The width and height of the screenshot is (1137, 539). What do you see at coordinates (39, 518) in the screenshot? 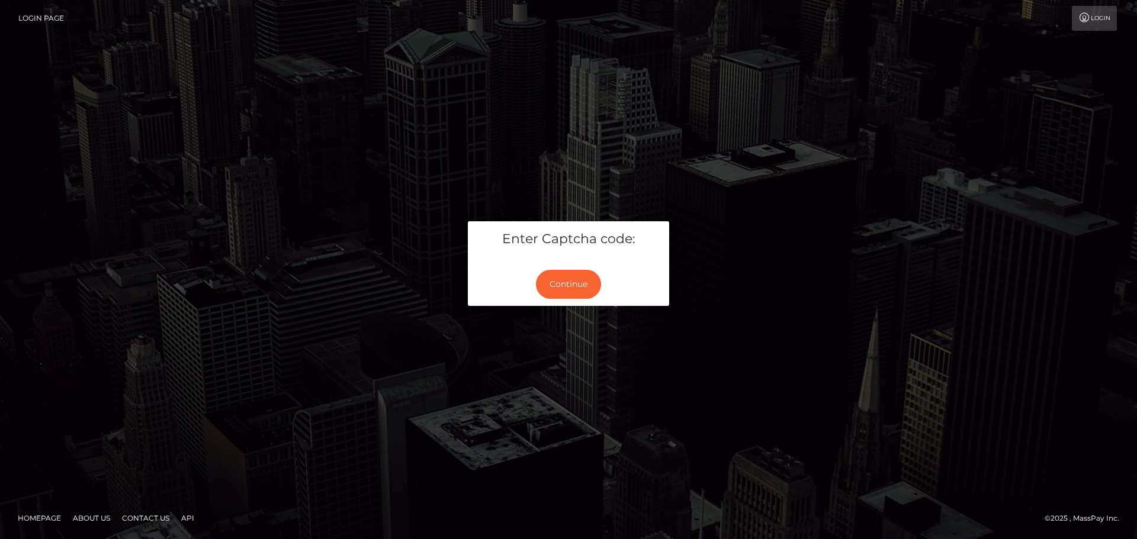
I see `a: Homepage` at bounding box center [39, 518].